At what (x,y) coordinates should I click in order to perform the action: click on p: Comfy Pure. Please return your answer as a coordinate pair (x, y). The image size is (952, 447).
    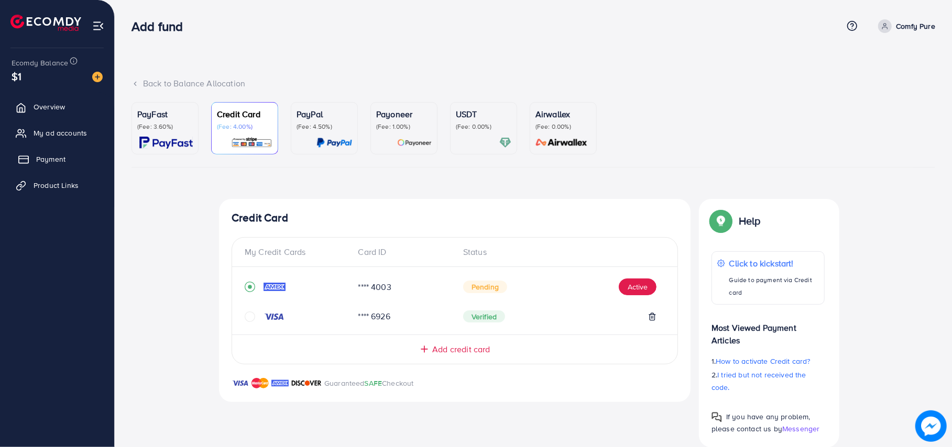
    Looking at the image, I should click on (915, 26).